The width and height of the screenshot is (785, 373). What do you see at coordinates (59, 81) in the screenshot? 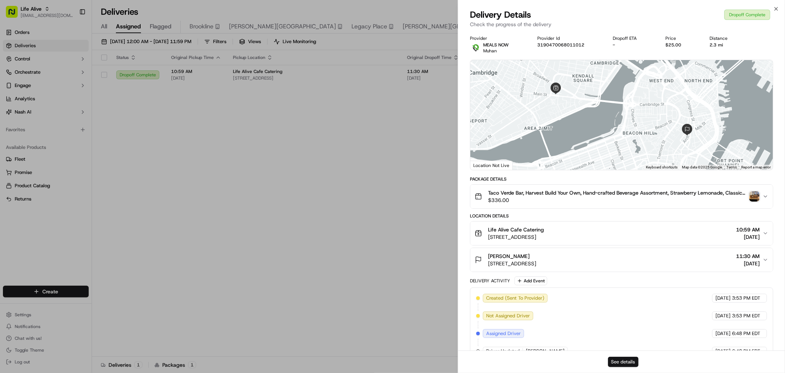
I see `div: We're available if you need us!` at bounding box center [59, 81].